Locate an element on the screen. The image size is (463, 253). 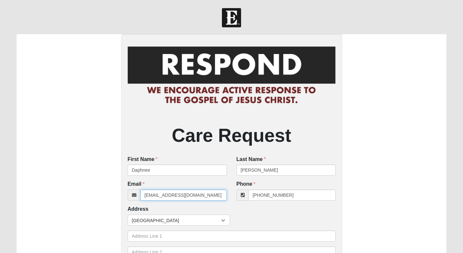
img: RespondCardHeader.png is located at coordinates (232, 75).